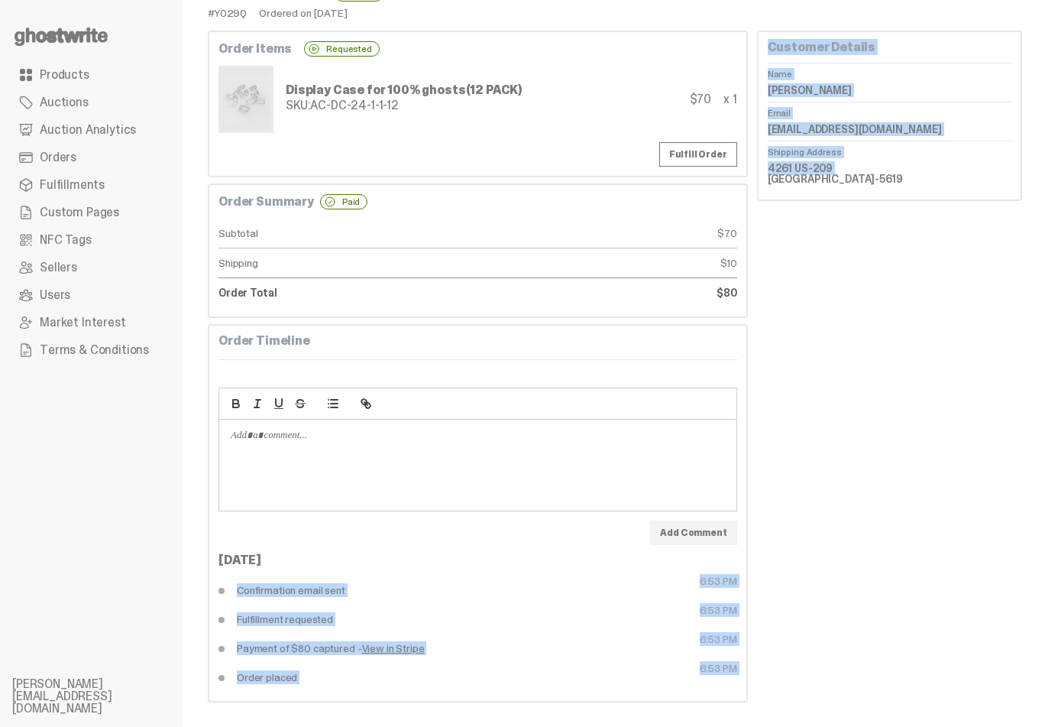  I want to click on a: Users, so click(92, 295).